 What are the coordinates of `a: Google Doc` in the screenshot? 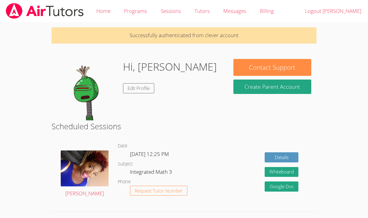 It's located at (282, 186).